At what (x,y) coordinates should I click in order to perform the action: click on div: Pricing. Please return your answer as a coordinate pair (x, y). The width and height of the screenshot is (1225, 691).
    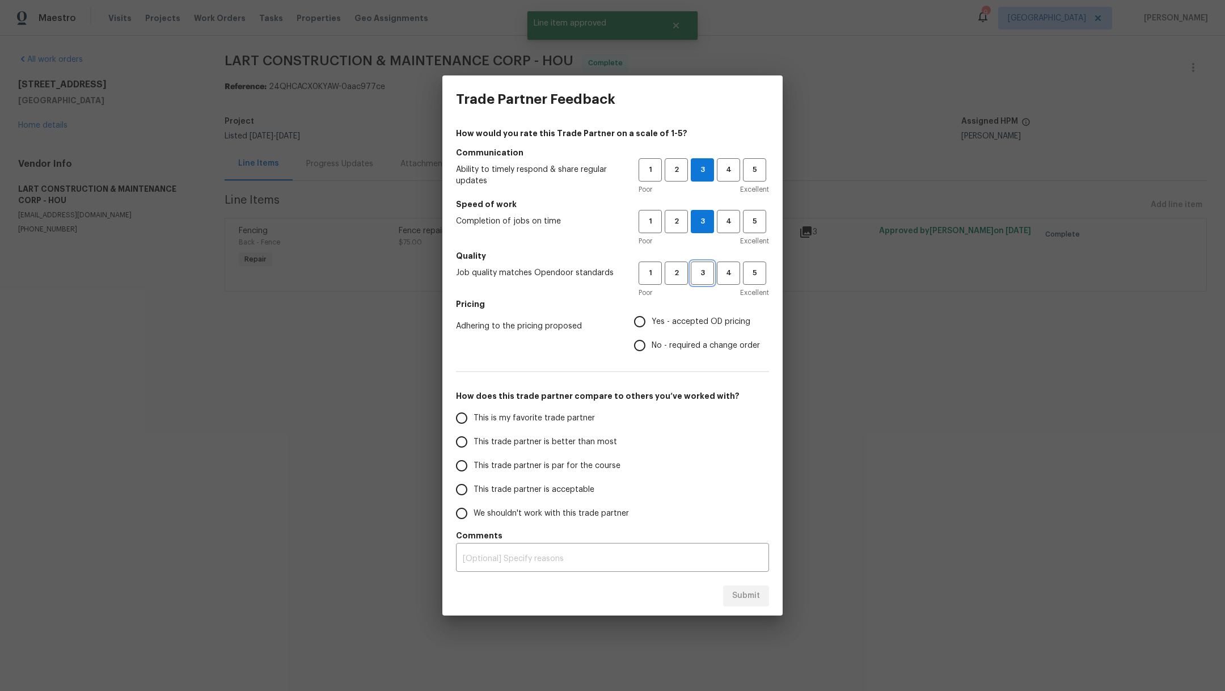
    Looking at the image, I should click on (701, 333).